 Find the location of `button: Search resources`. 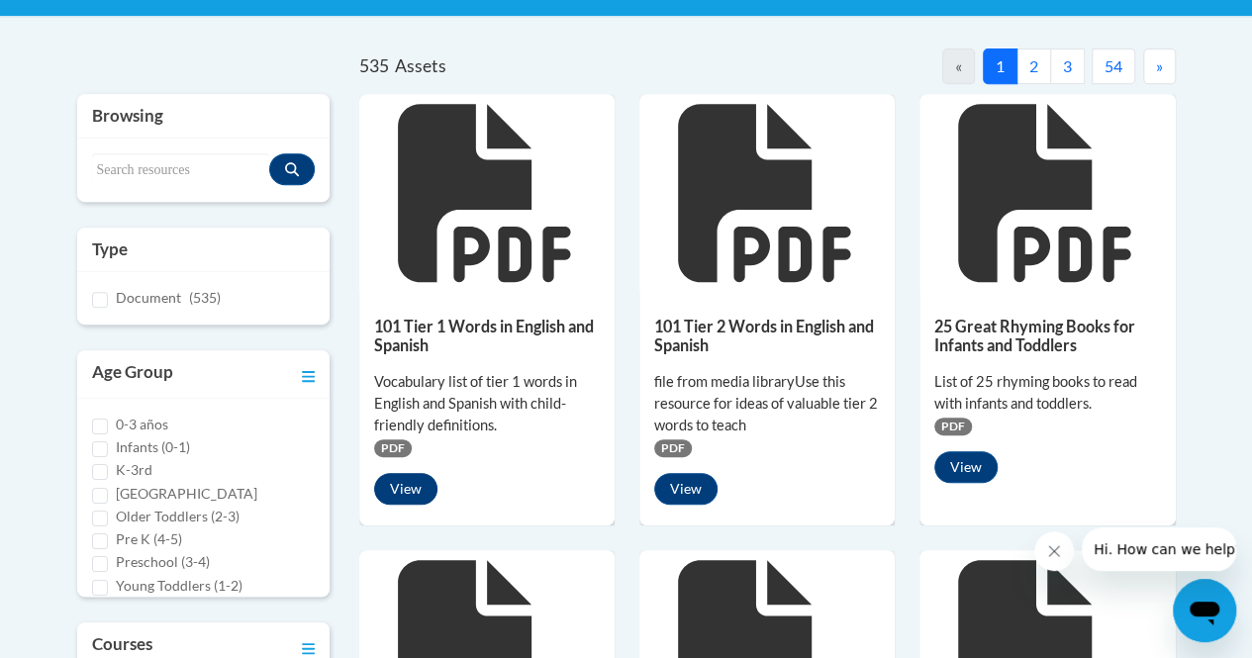

button: Search resources is located at coordinates (292, 169).